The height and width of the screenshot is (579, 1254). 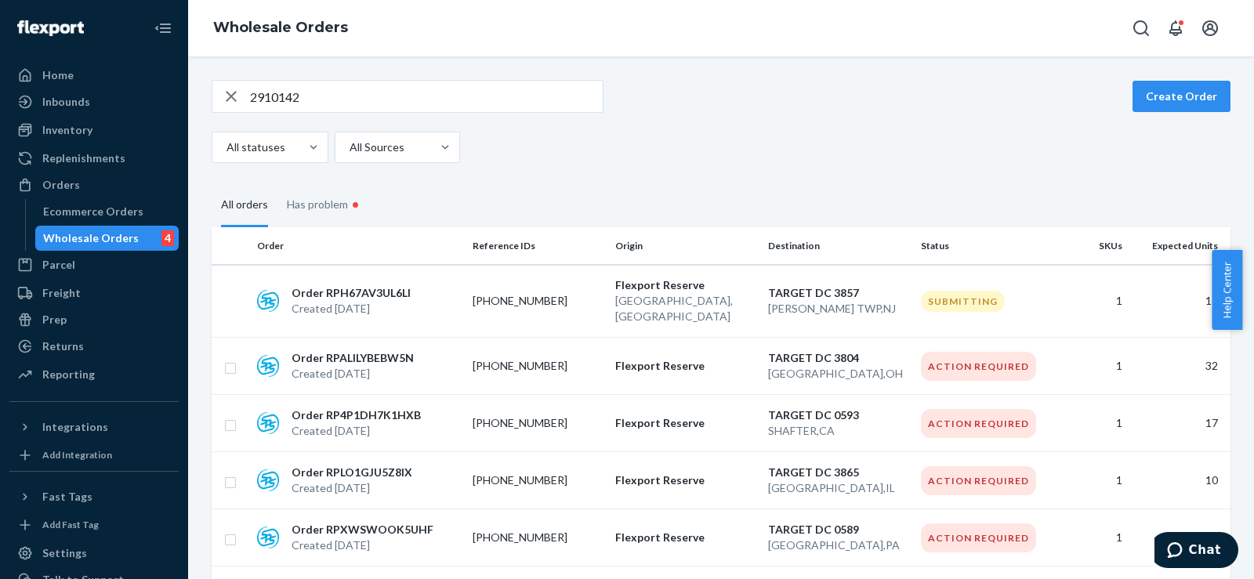 What do you see at coordinates (61, 185) in the screenshot?
I see `div: Orders` at bounding box center [61, 185].